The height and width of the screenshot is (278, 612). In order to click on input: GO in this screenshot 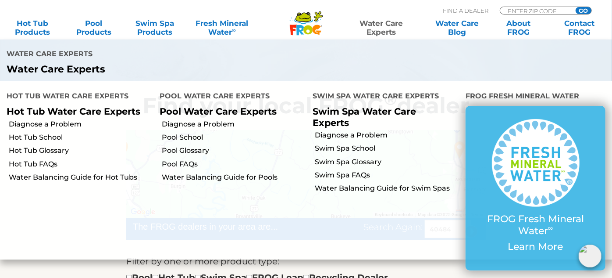, I will do `click(584, 11)`.